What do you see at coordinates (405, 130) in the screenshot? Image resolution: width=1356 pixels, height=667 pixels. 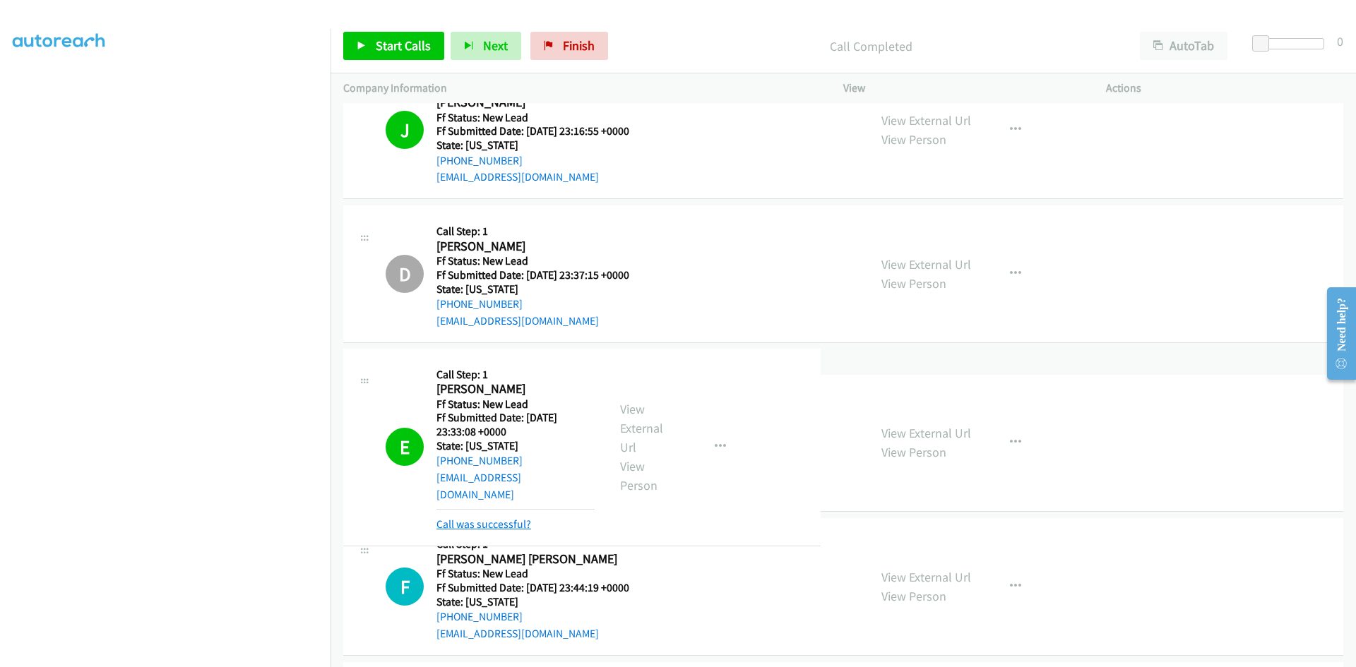 I see `h1: J` at bounding box center [405, 130].